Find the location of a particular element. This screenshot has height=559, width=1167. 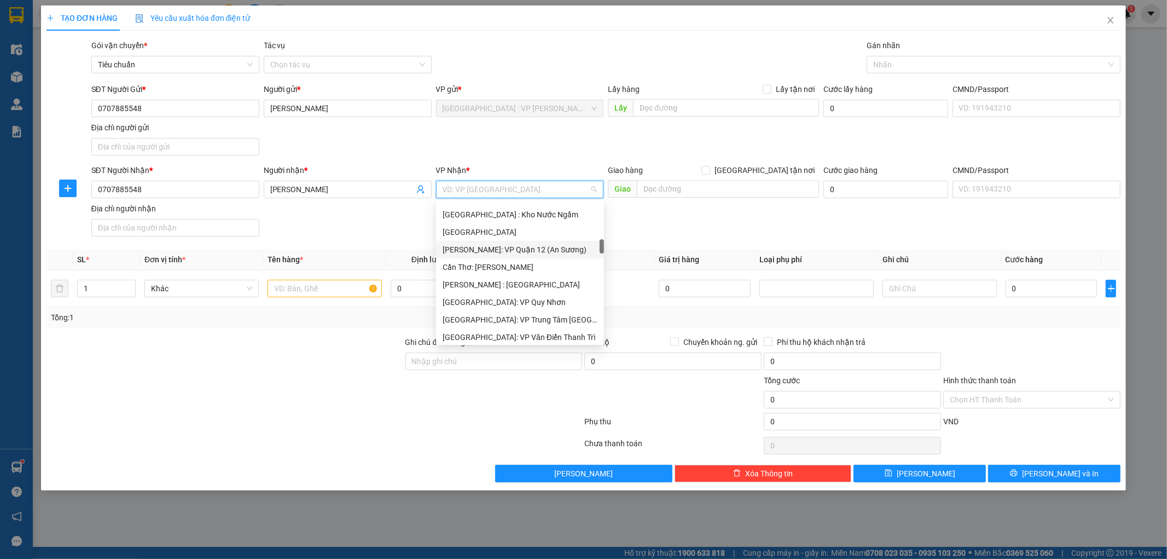

input: Địa chỉ của người gửi is located at coordinates (175, 147).